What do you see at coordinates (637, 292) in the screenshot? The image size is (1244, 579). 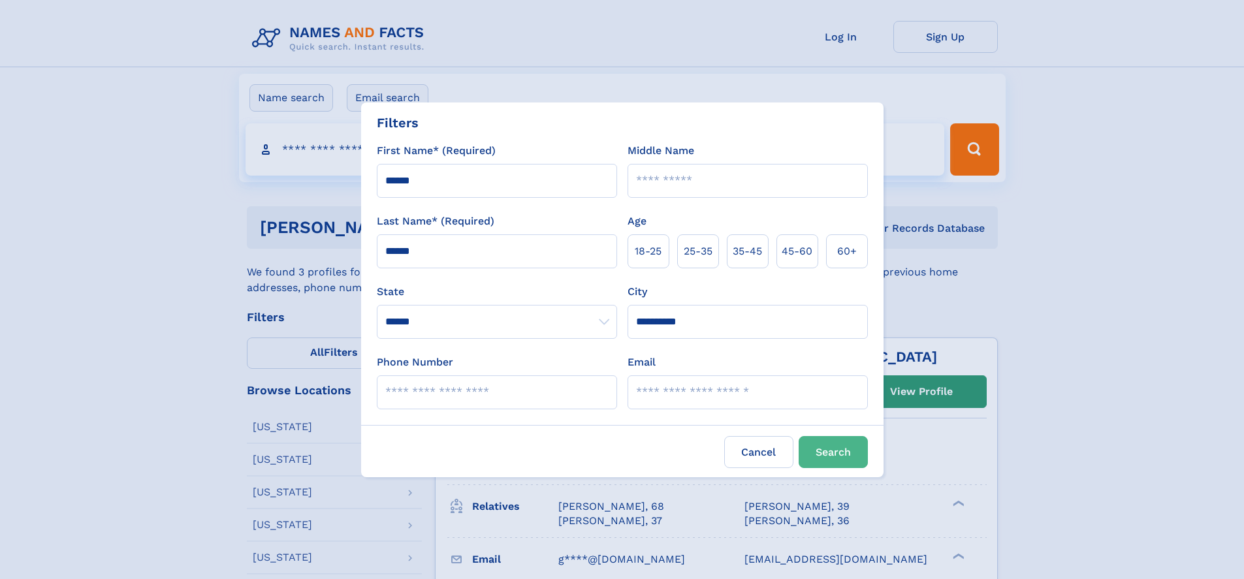 I see `label: City` at bounding box center [637, 292].